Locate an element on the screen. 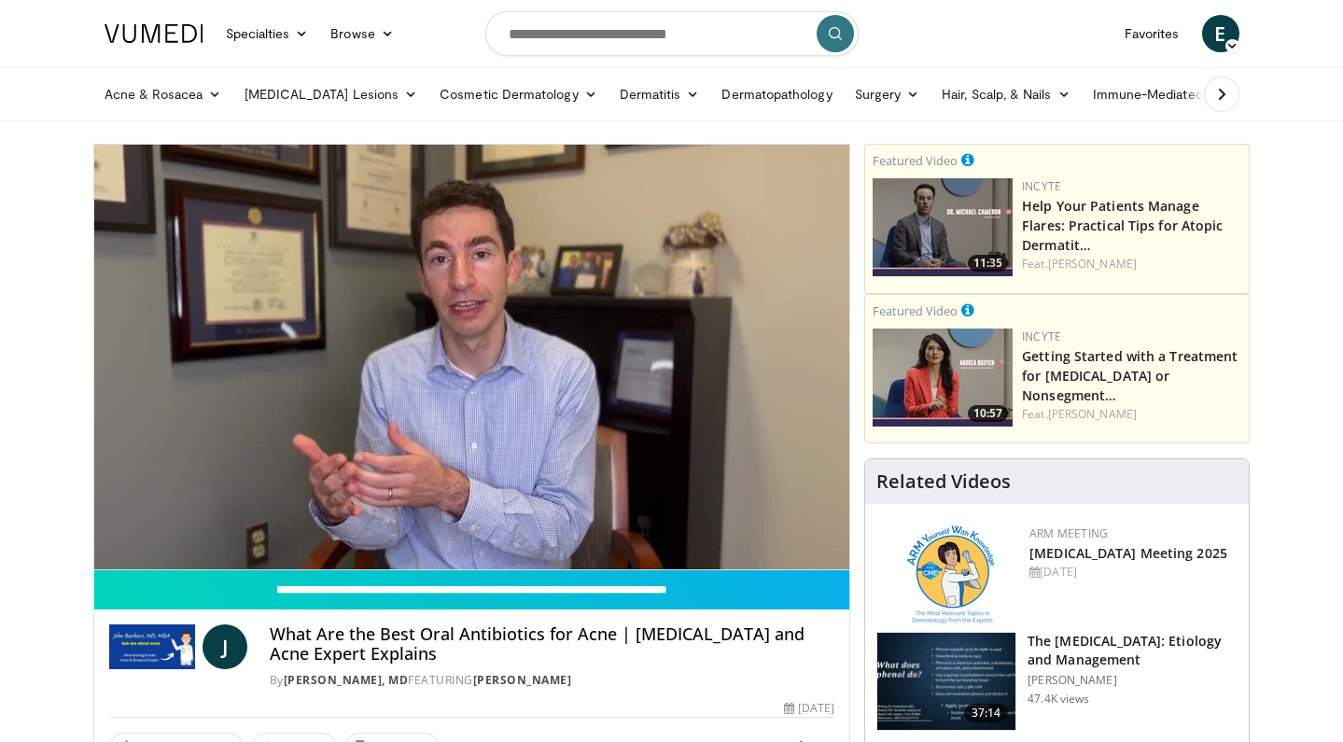  a: Dermatitis is located at coordinates (660, 94).